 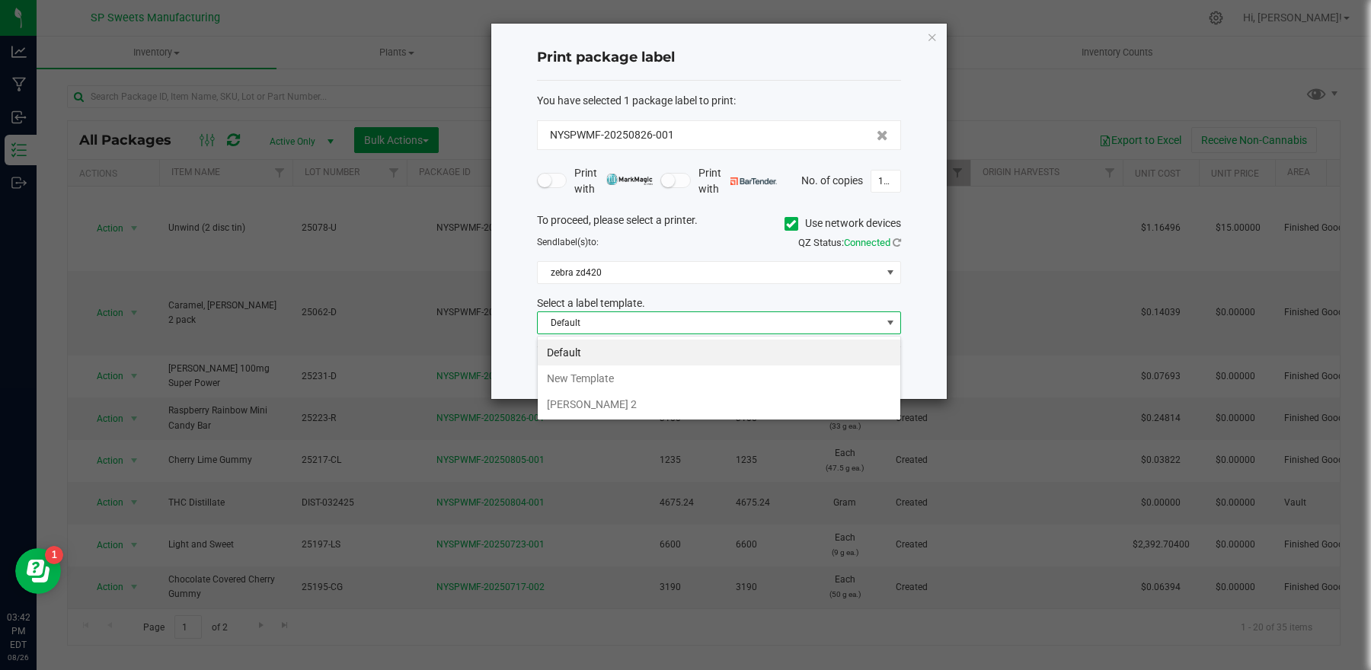 What do you see at coordinates (849, 242) in the screenshot?
I see `span: QZ Status:` at bounding box center [849, 242].